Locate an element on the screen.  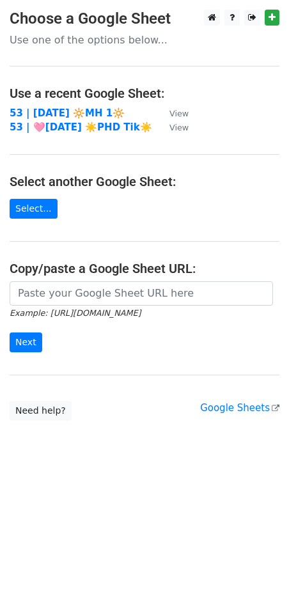
h4: Use a recent Google Sheet: is located at coordinates (144, 93).